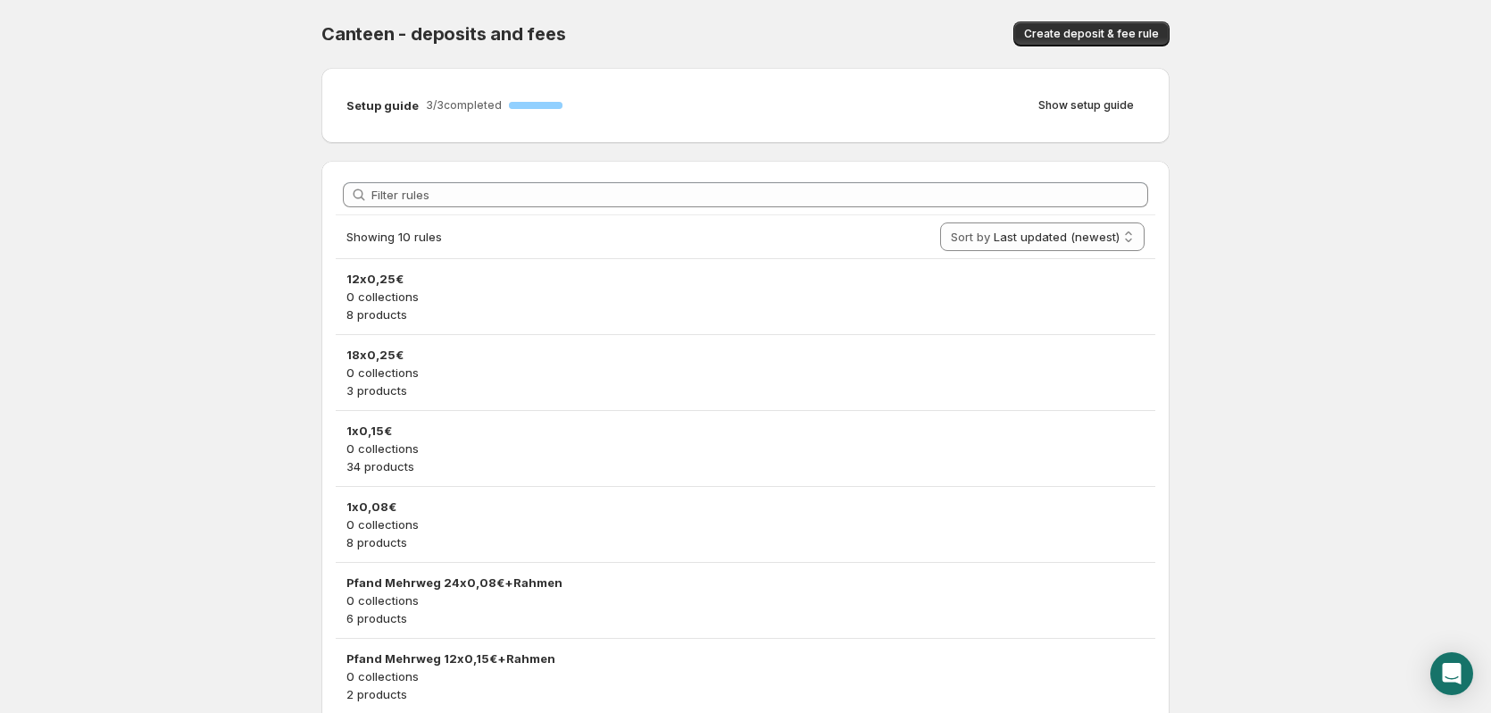 The image size is (1491, 713). What do you see at coordinates (444, 34) in the screenshot?
I see `span: Canteen - deposits and fees` at bounding box center [444, 34].